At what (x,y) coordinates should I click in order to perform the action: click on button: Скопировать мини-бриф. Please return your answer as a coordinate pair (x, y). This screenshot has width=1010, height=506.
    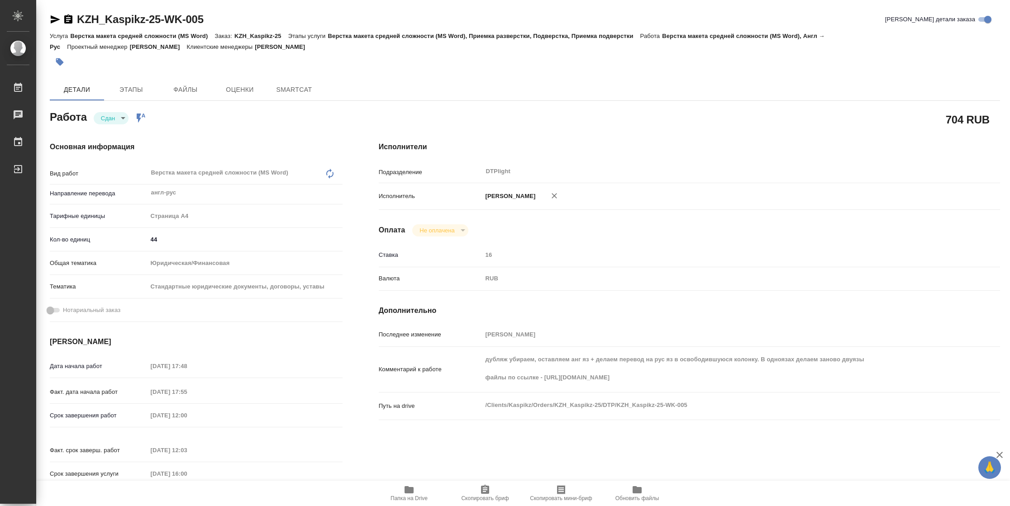
    Looking at the image, I should click on (561, 493).